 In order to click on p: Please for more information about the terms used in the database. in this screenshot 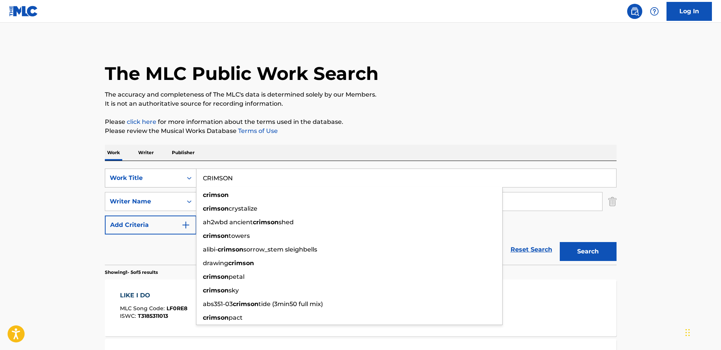, I will do `click(361, 122)`.